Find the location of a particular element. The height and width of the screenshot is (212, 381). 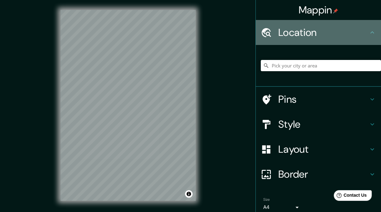

h4: Style is located at coordinates (323, 125).